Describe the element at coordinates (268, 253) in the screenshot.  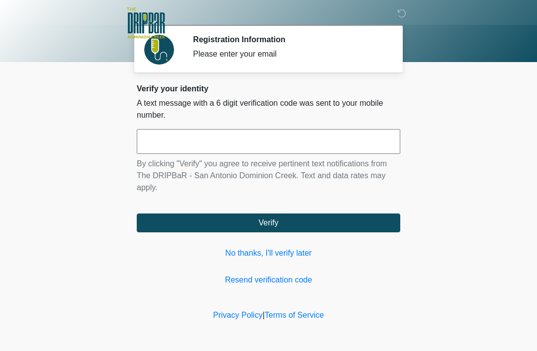
I see `a: No thanks, I'll verify later` at that location.